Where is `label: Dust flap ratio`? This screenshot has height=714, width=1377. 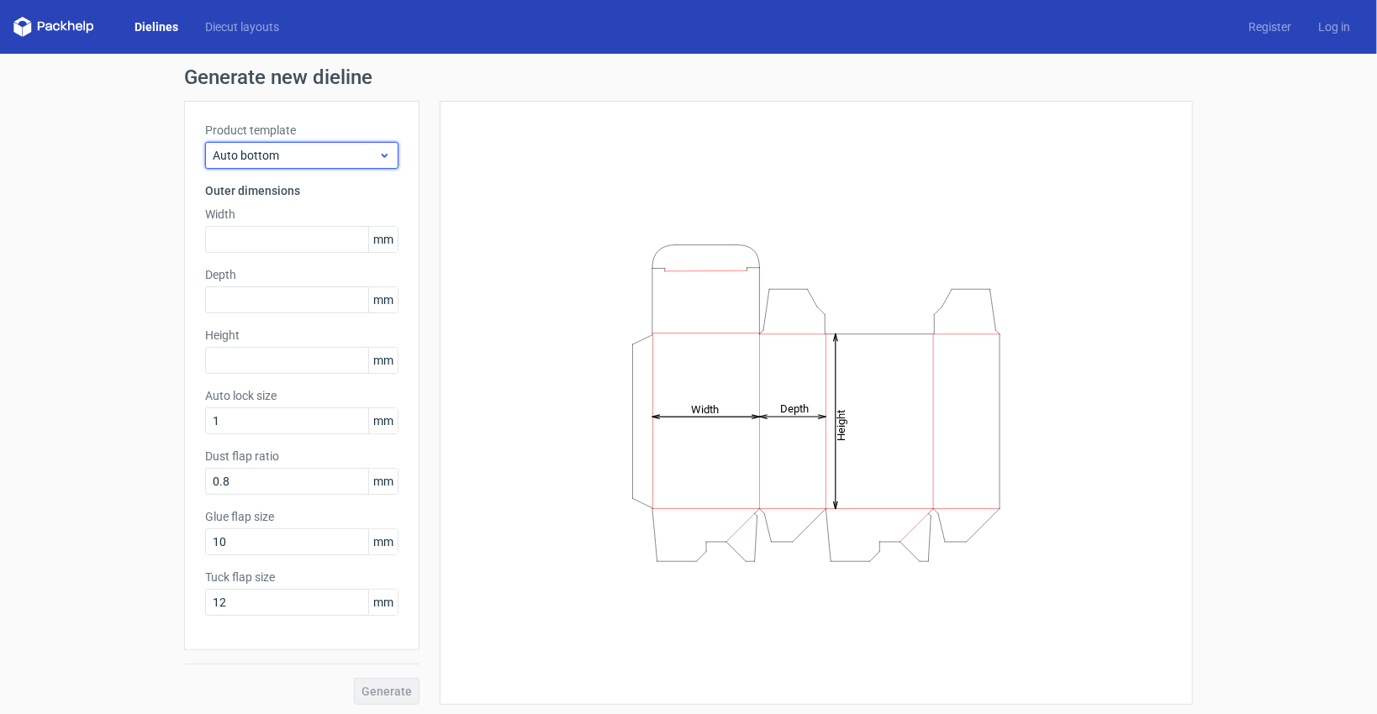 label: Dust flap ratio is located at coordinates (302, 456).